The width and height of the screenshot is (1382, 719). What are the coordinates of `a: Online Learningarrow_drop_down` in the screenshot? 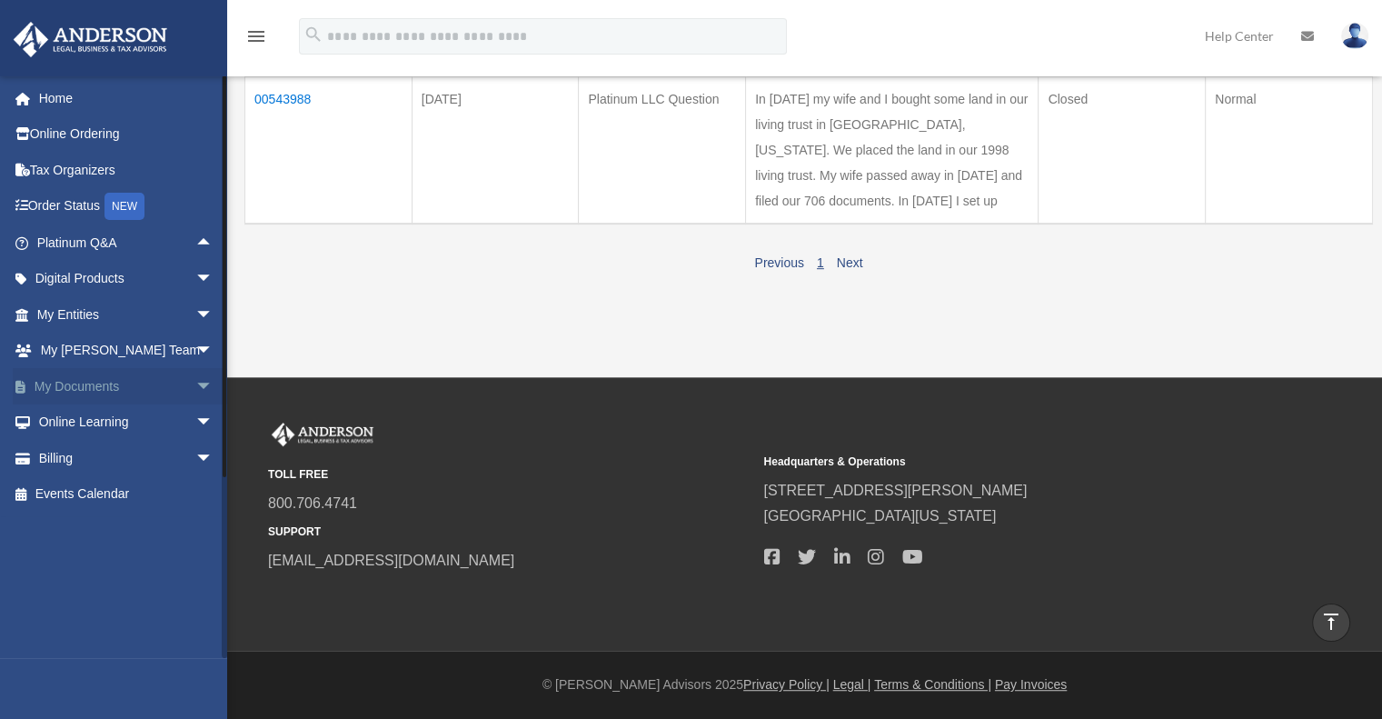 It's located at (126, 423).